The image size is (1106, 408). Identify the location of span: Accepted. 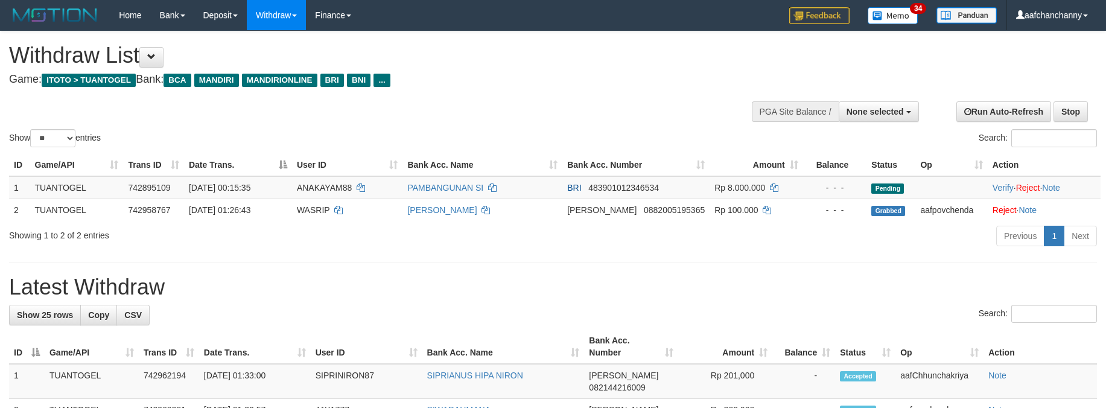
(858, 376).